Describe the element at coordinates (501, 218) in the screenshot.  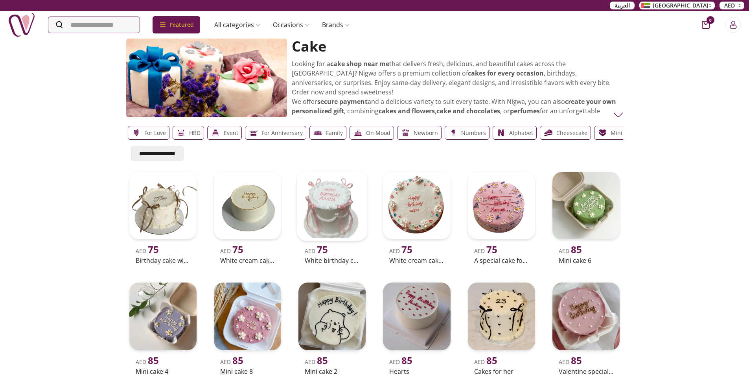
I see `a: uae-gifts-A special cake for a birthdayAED 75A special cake for a birthday` at that location.